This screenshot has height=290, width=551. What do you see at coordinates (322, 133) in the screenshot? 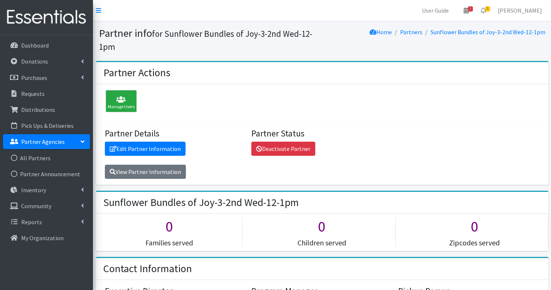
I see `h4: Partner Status` at bounding box center [322, 133].